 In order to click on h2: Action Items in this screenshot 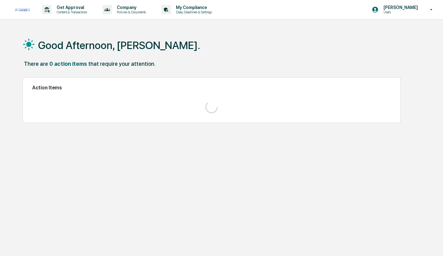, I will do `click(212, 87)`.